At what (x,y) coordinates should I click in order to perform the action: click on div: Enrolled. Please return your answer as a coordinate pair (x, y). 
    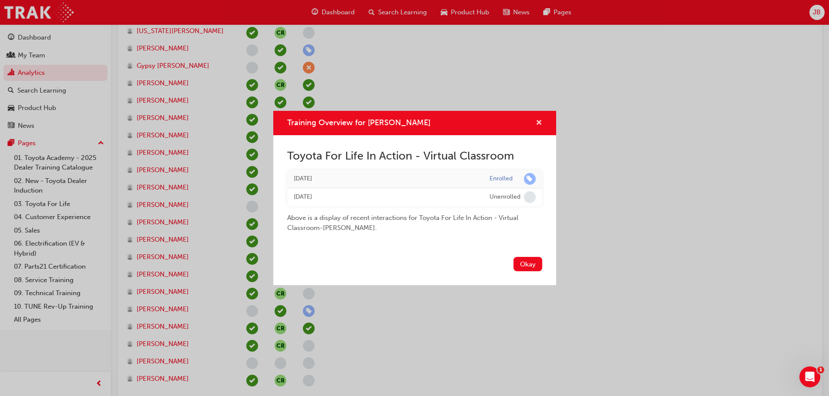
    Looking at the image, I should click on (501, 179).